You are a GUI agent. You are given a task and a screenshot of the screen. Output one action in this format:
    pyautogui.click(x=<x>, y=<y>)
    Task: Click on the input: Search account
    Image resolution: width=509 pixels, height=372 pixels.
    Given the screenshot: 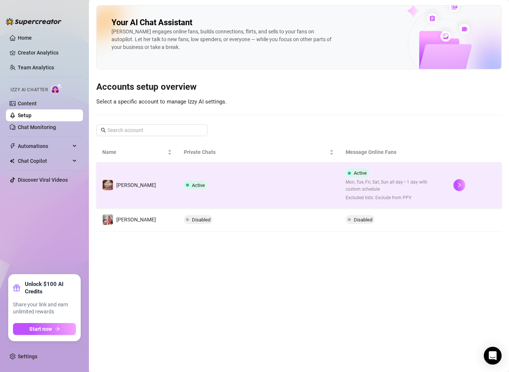 What is the action you would take?
    pyautogui.click(x=152, y=130)
    